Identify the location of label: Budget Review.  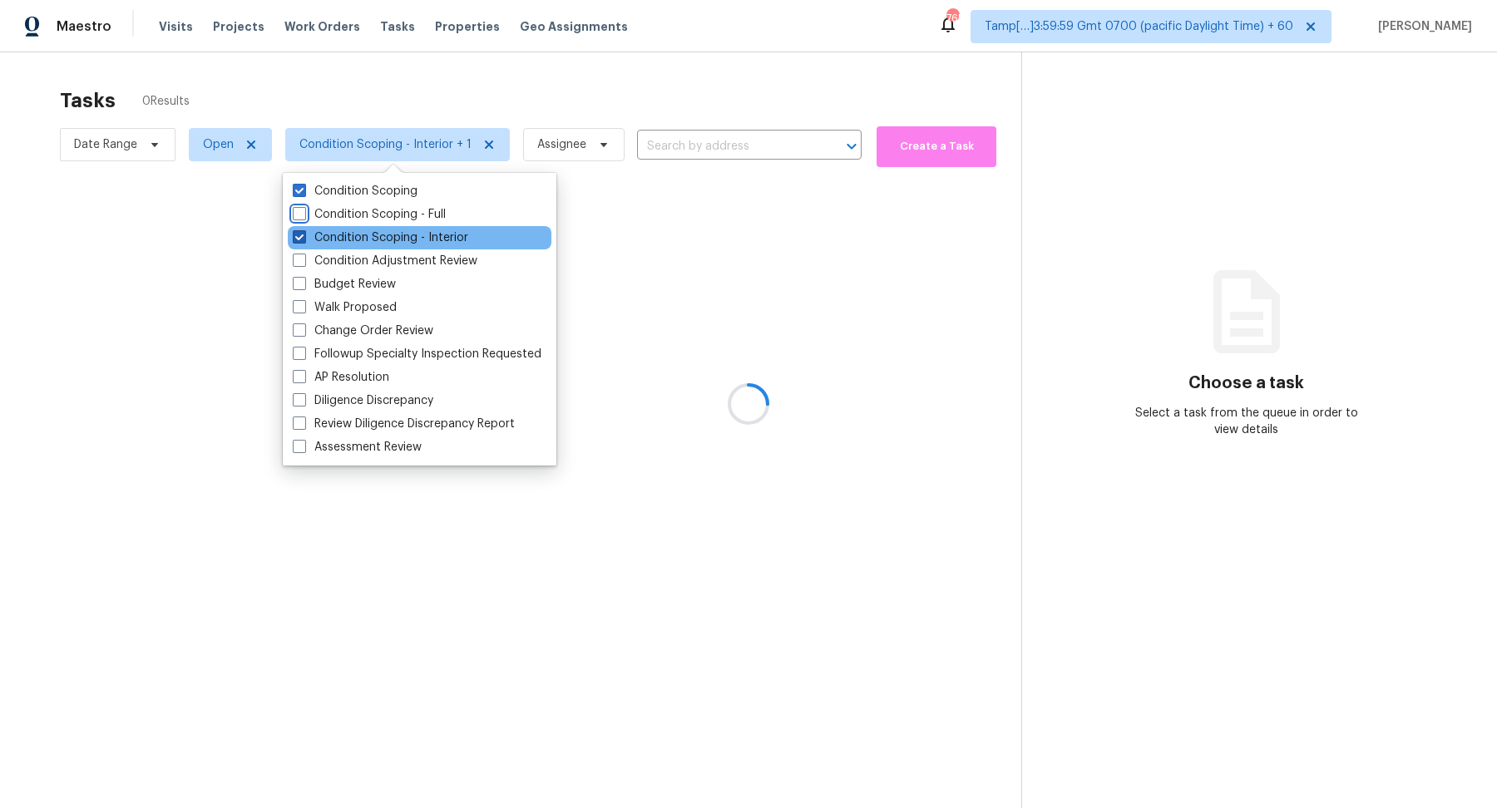
(344, 284).